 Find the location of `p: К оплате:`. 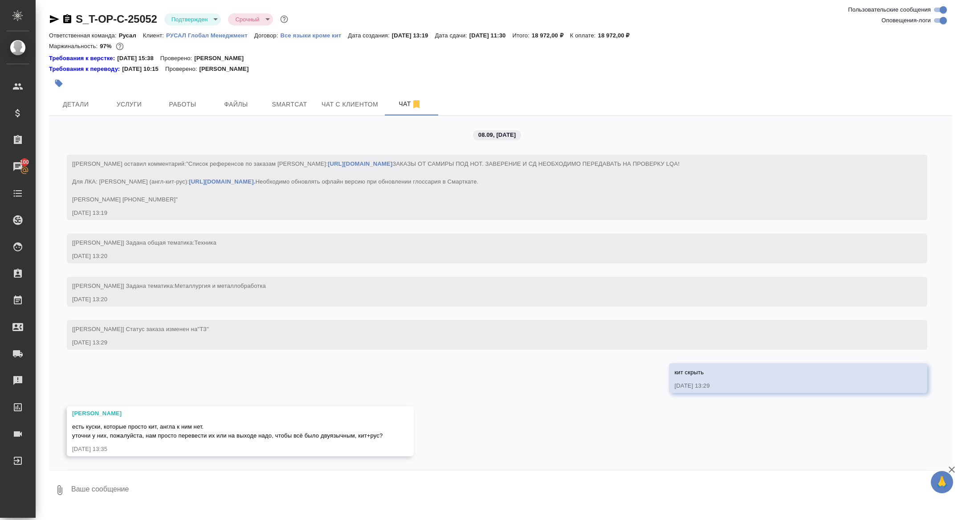

p: К оплате: is located at coordinates (584, 35).